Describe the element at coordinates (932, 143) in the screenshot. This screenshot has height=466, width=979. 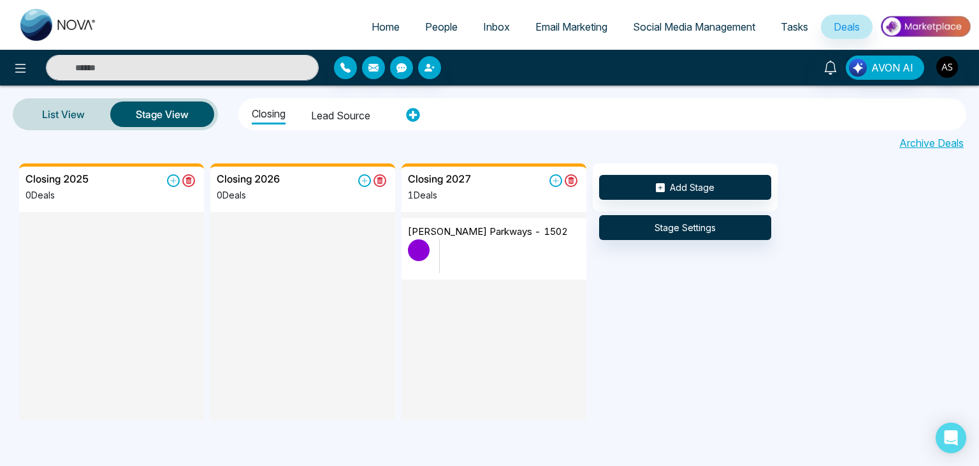
I see `a: Archive Deals` at that location.